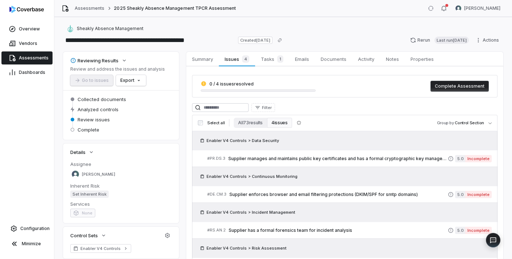 The width and height of the screenshot is (512, 259). Describe the element at coordinates (32, 72) in the screenshot. I see `span: Dashboards` at that location.